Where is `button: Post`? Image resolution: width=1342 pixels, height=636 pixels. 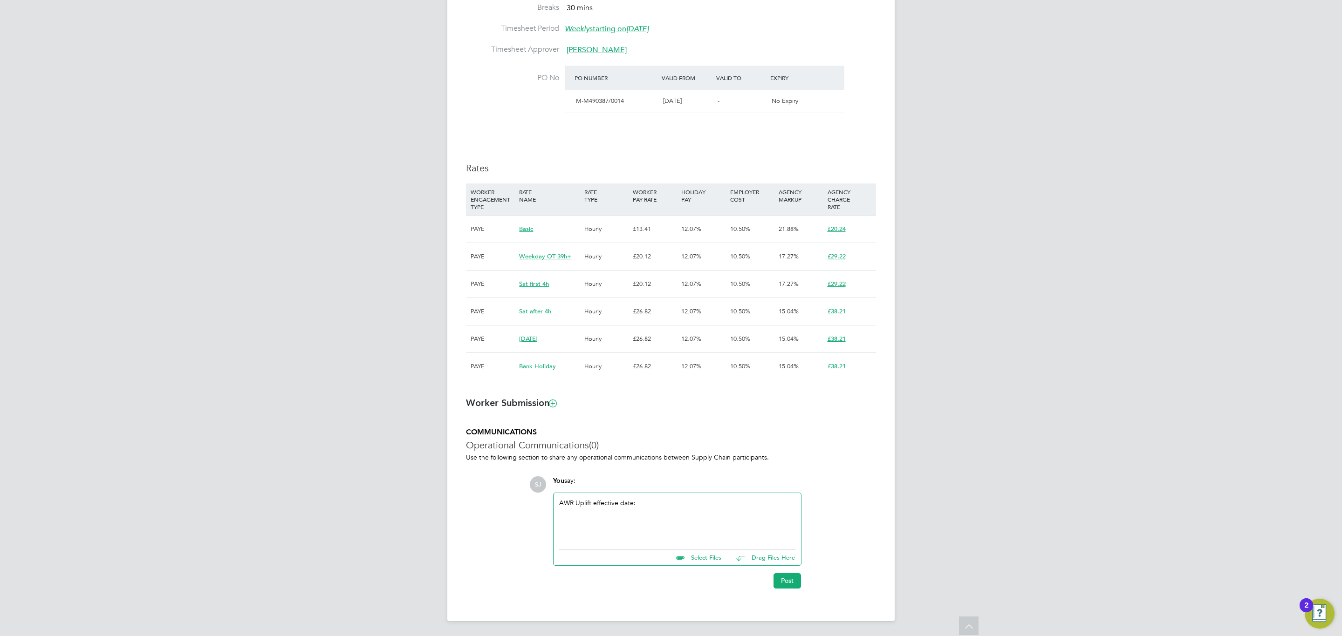 button: Post is located at coordinates (787, 581).